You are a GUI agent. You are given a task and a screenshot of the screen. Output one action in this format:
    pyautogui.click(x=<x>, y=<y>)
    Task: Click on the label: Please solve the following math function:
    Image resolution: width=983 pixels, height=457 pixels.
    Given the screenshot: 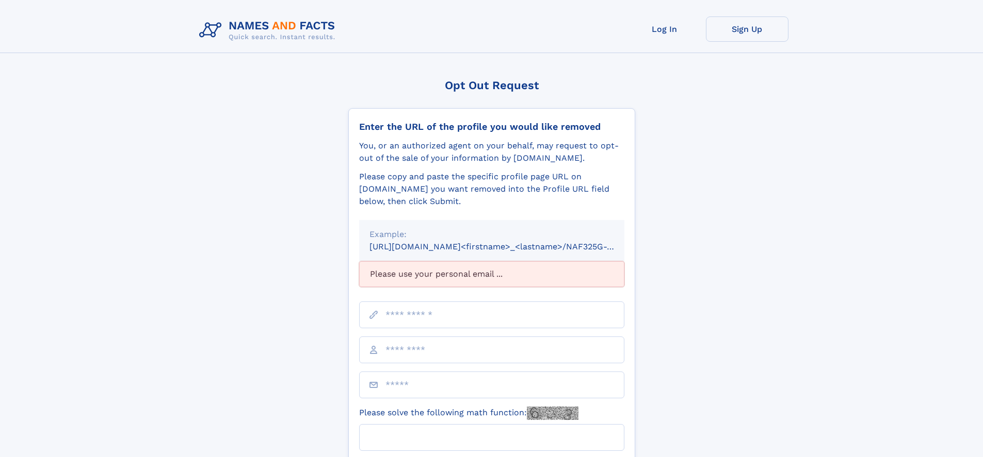 What is the action you would take?
    pyautogui.click(x=468, y=414)
    